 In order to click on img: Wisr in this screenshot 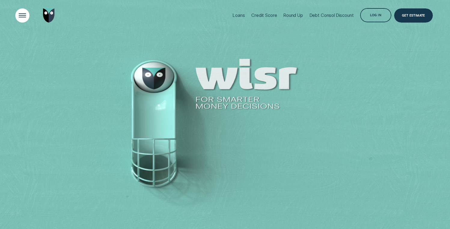, I will do `click(49, 15)`.